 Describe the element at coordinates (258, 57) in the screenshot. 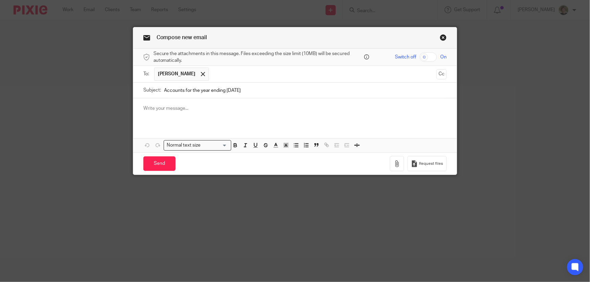

I see `span: Secure the attachments in this message. Files exceeding the size limit (10MB) will be secured aut...` at that location.